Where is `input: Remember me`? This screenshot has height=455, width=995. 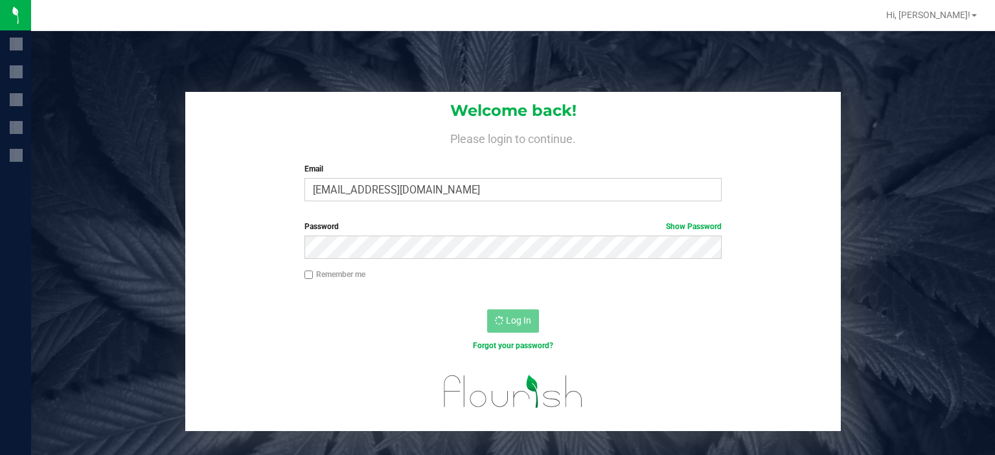
input: Remember me is located at coordinates (309, 275).